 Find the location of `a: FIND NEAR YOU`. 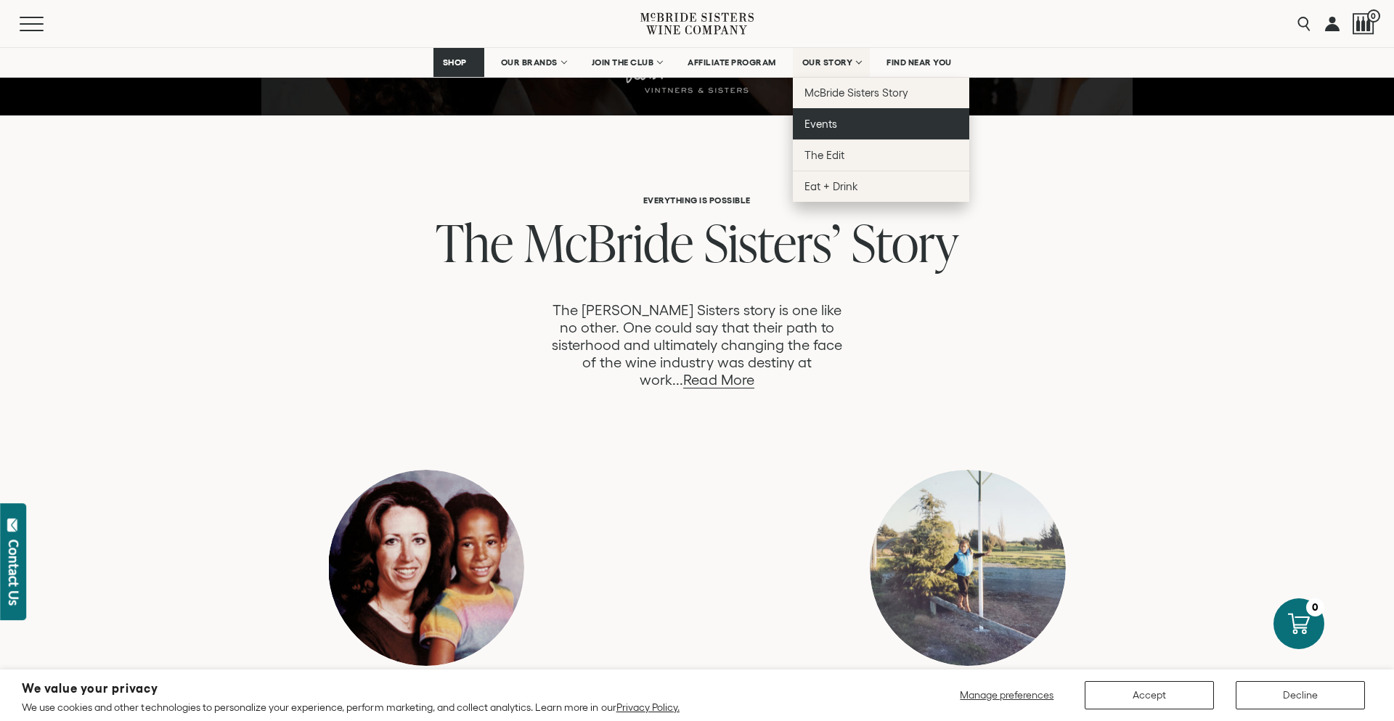

a: FIND NEAR YOU is located at coordinates (919, 62).